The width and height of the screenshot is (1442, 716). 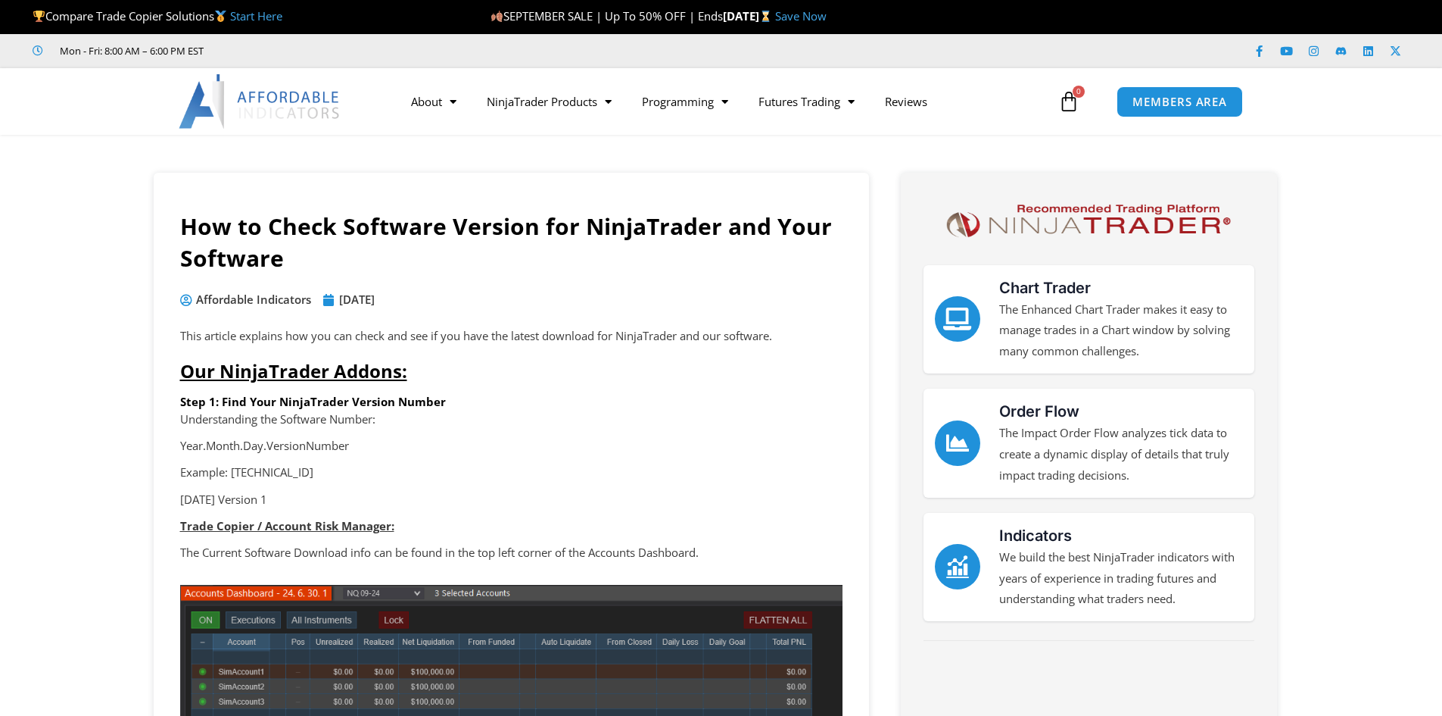 What do you see at coordinates (434, 101) in the screenshot?
I see `a: About` at bounding box center [434, 101].